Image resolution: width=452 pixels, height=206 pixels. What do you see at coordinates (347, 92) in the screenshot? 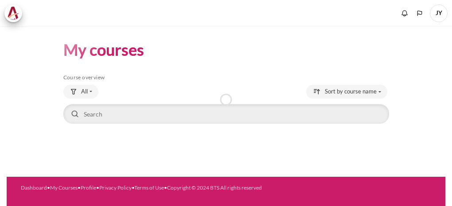
I see `button: Sorting drop-down menu` at bounding box center [347, 92].